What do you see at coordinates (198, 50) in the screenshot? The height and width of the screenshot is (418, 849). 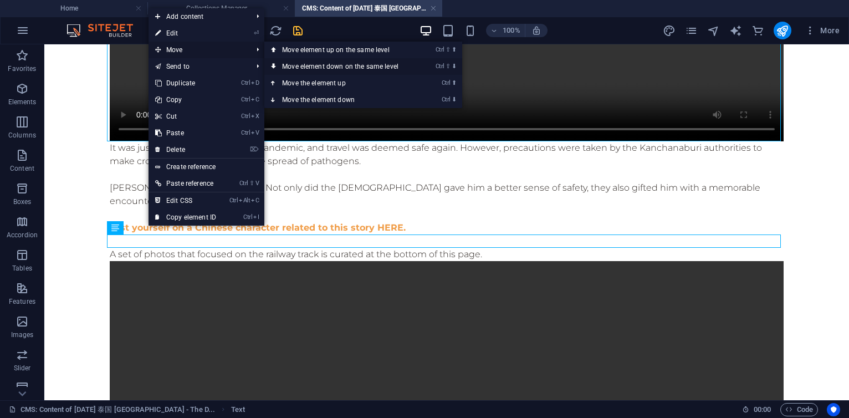 I see `span: Move` at bounding box center [198, 50].